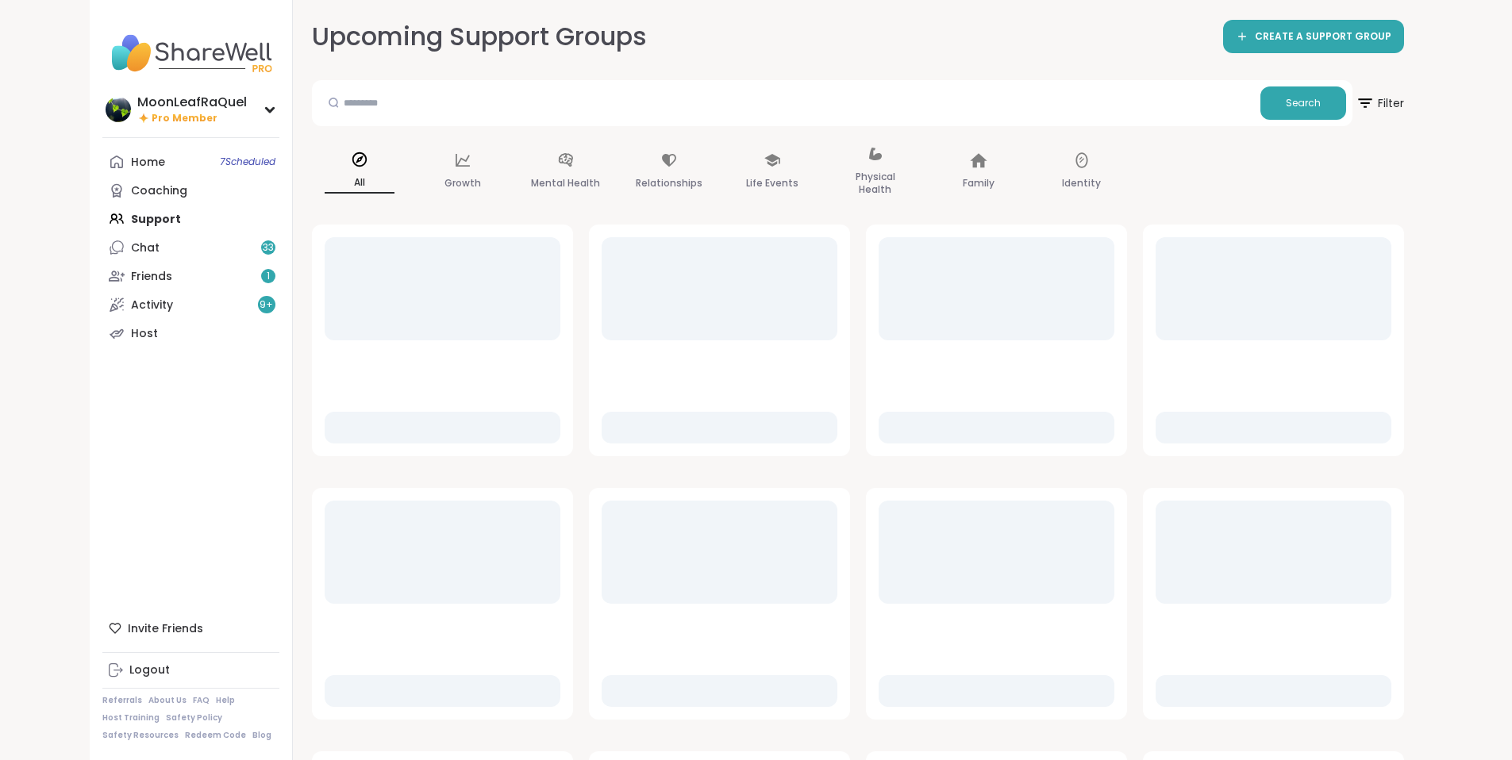 The width and height of the screenshot is (1512, 760). I want to click on a: About Us, so click(167, 701).